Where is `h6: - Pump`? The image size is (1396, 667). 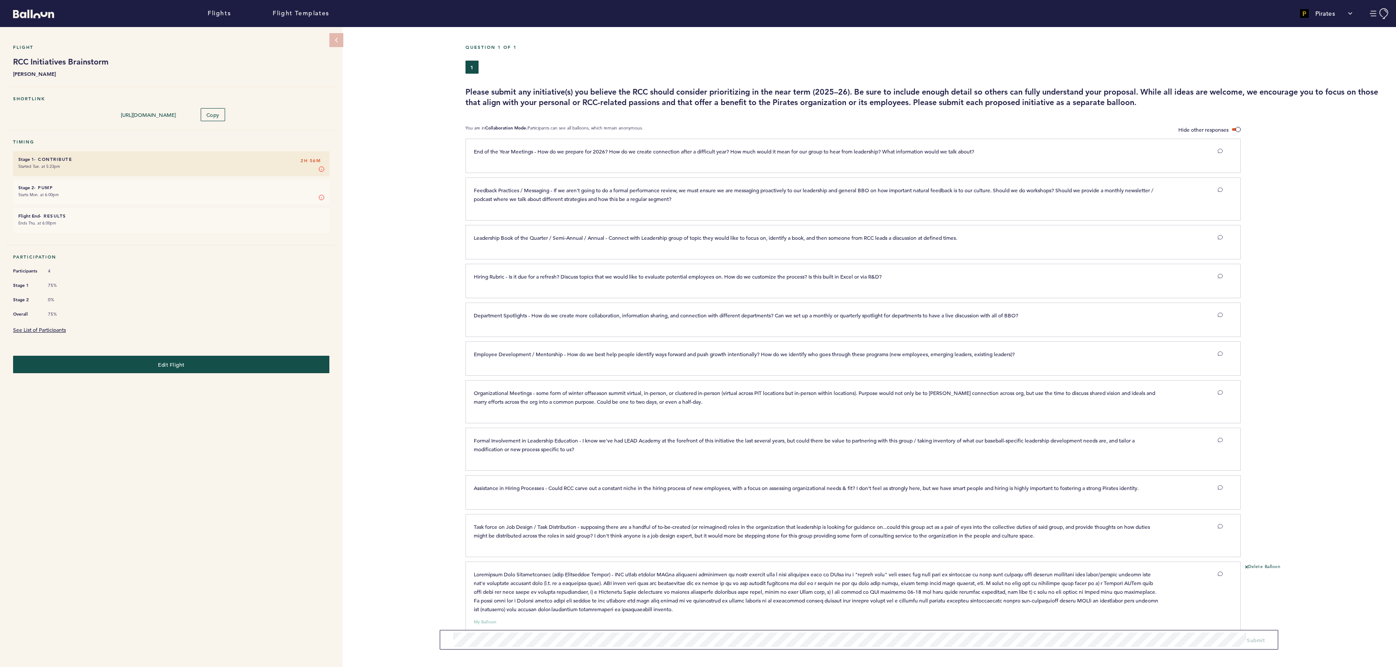 h6: - Pump is located at coordinates (171, 188).